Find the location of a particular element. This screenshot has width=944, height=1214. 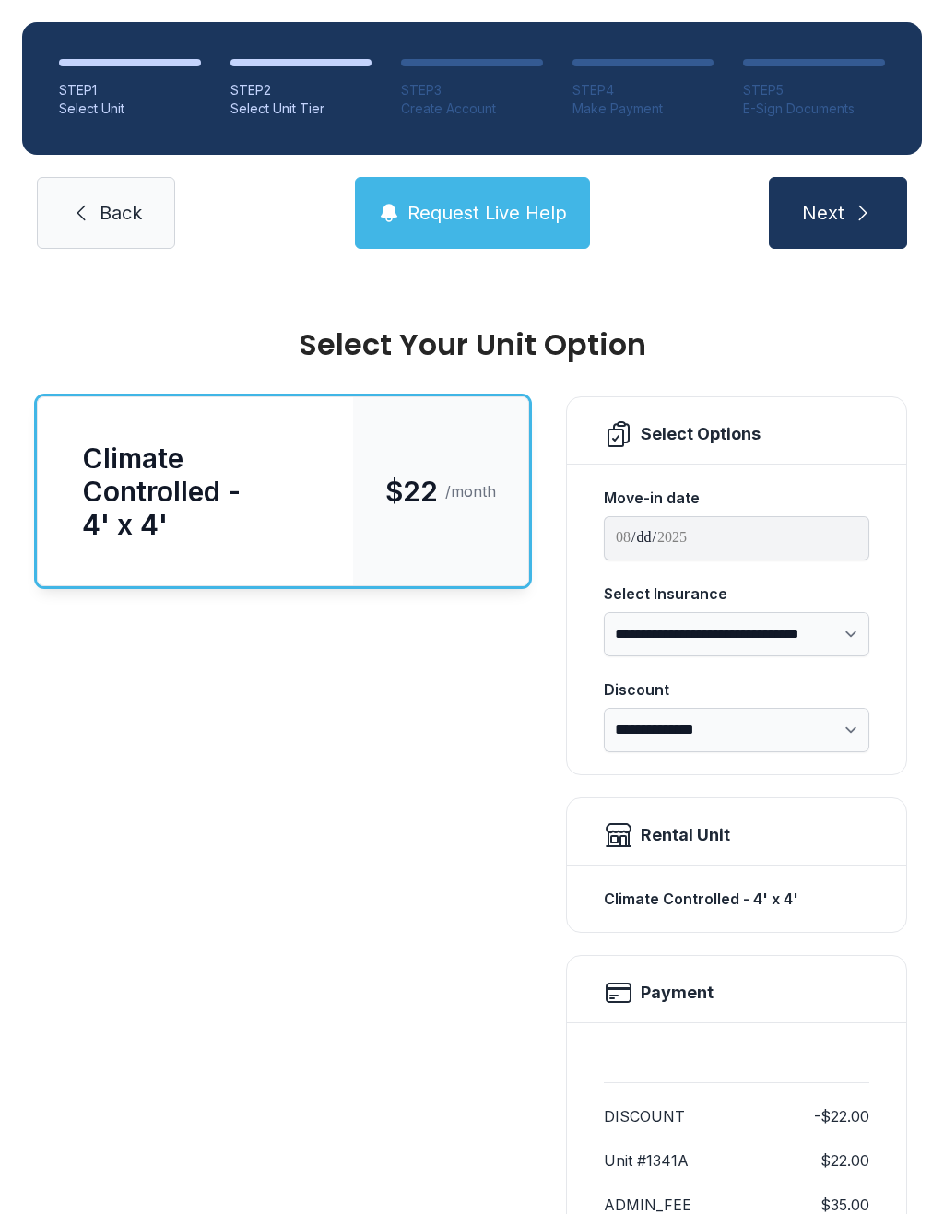

h2: Payment is located at coordinates (676, 992).